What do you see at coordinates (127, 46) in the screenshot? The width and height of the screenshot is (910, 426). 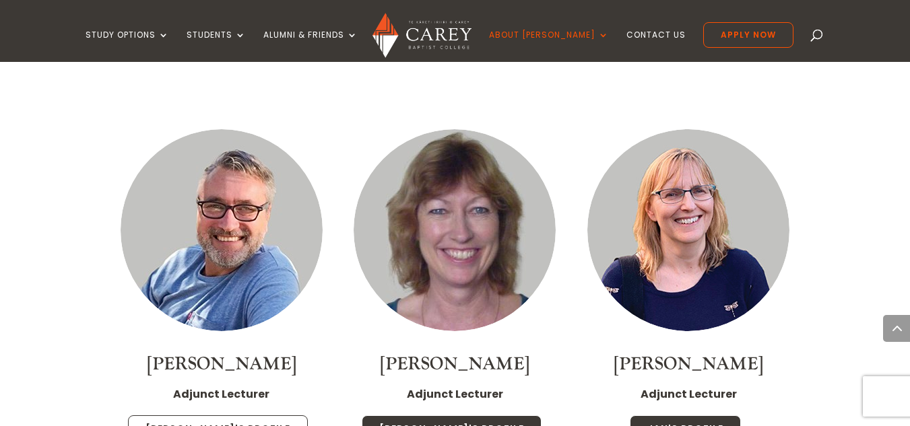 I see `a: Study Options` at bounding box center [127, 46].